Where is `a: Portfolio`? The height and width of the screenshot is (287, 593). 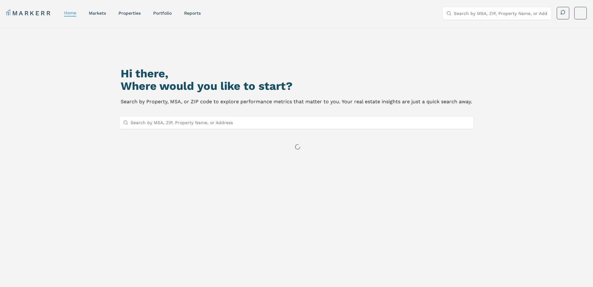
a: Portfolio is located at coordinates (162, 13).